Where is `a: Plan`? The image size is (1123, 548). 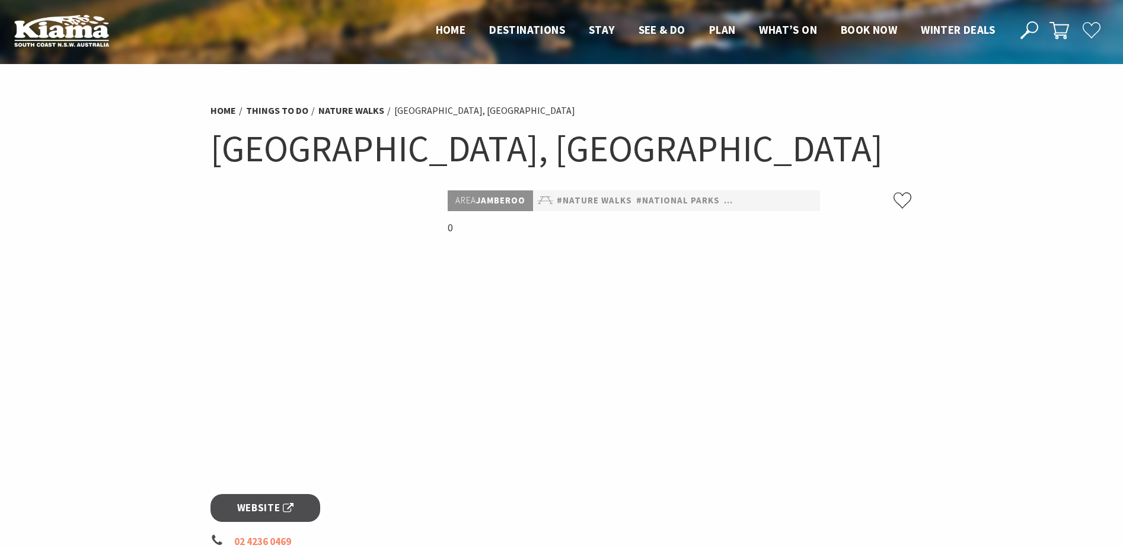
a: Plan is located at coordinates (722, 30).